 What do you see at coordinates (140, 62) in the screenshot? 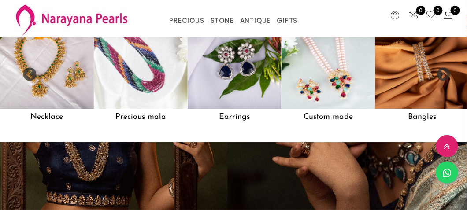
I see `img: Precious mala` at bounding box center [140, 62].